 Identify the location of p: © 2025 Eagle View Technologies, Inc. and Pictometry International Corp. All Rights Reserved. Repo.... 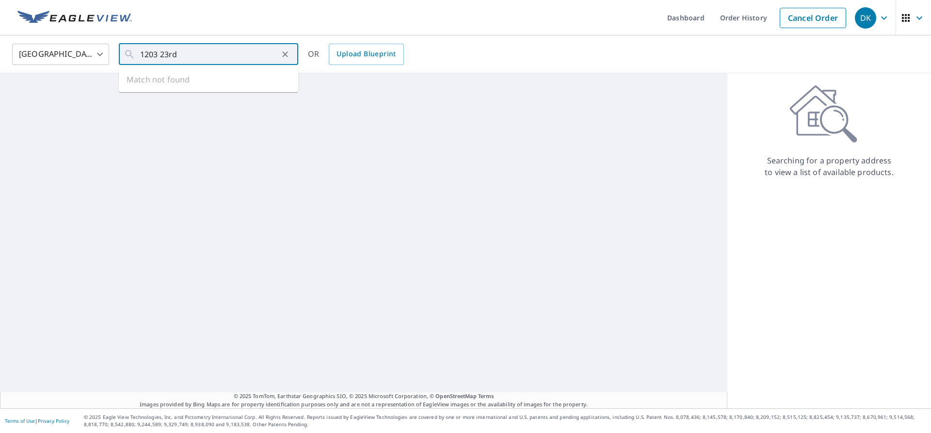
(505, 421).